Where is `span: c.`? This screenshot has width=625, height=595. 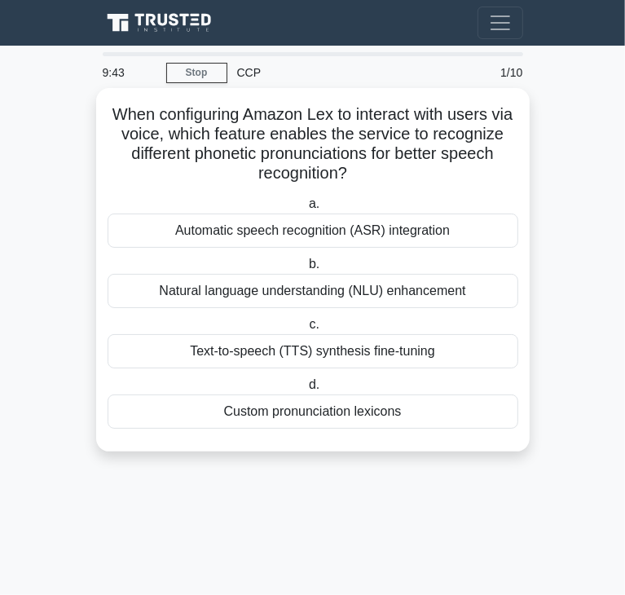 span: c. is located at coordinates (314, 323).